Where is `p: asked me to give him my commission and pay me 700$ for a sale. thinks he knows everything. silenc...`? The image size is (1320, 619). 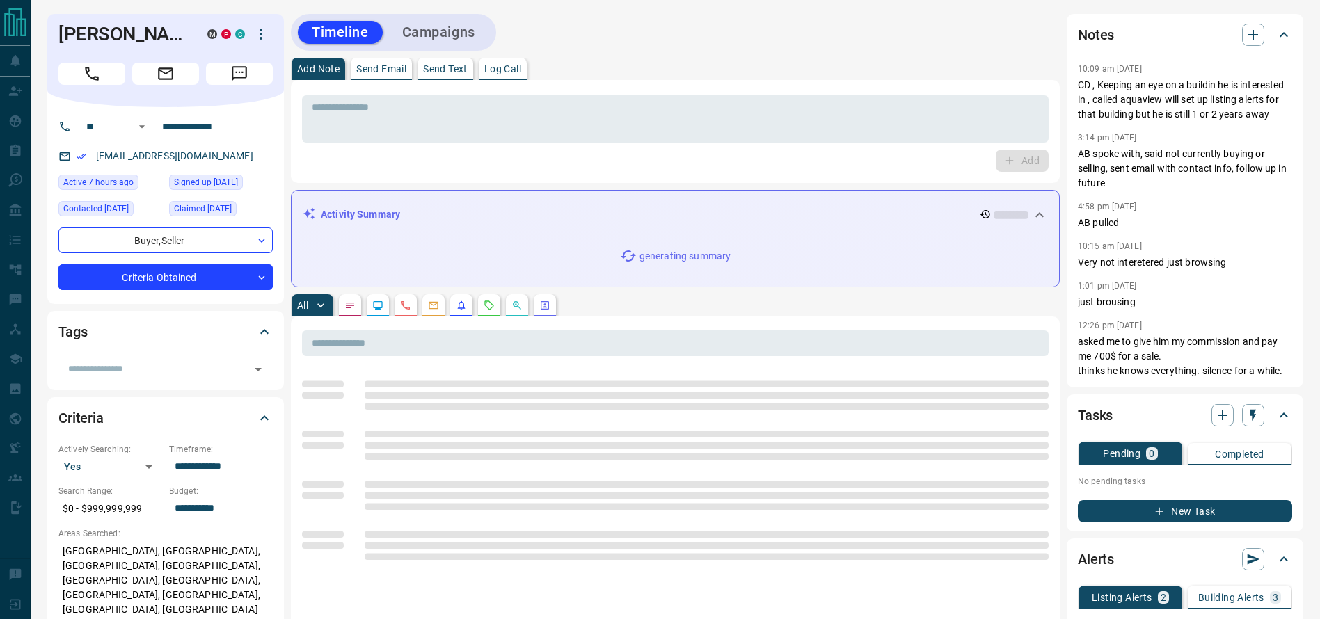
p: asked me to give him my commission and pay me 700$ for a sale. thinks he knows everything. silenc... is located at coordinates (1185, 356).